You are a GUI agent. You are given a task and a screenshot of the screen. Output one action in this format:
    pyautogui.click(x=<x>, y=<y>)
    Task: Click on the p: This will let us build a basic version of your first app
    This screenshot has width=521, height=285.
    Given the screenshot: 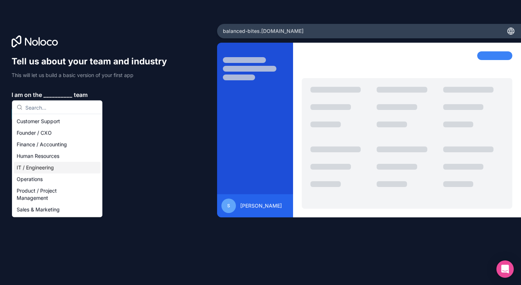 What is the action you would take?
    pyautogui.click(x=93, y=75)
    